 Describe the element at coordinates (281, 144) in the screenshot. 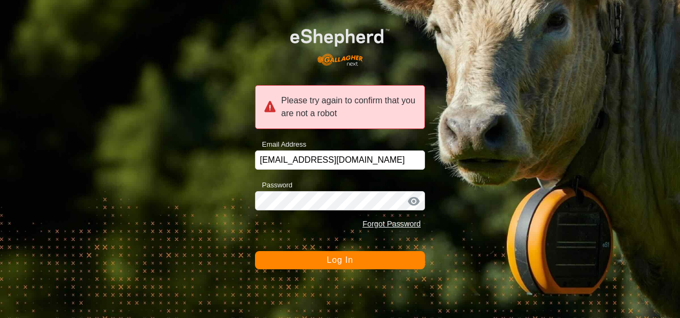

I see `label: Email Address` at that location.